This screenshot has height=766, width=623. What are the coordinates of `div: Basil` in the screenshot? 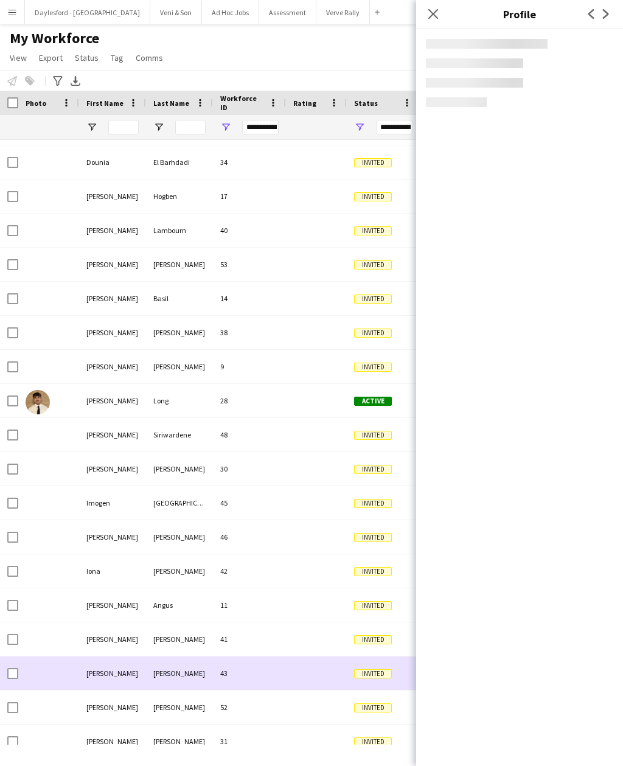 It's located at (180, 298).